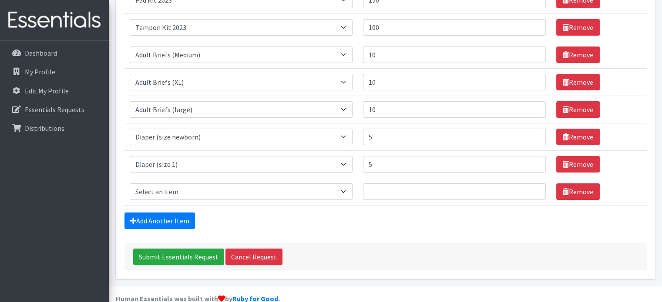 Image resolution: width=662 pixels, height=302 pixels. Describe the element at coordinates (54, 128) in the screenshot. I see `a: Distributions` at that location.